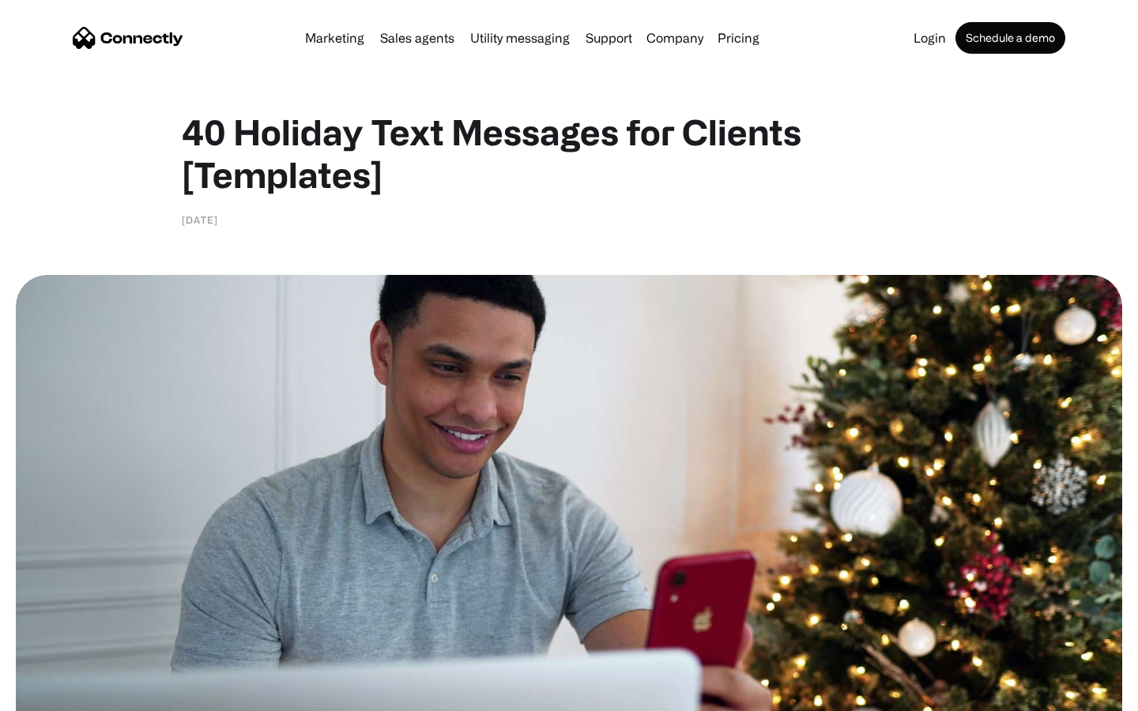  I want to click on a: Marketing, so click(334, 38).